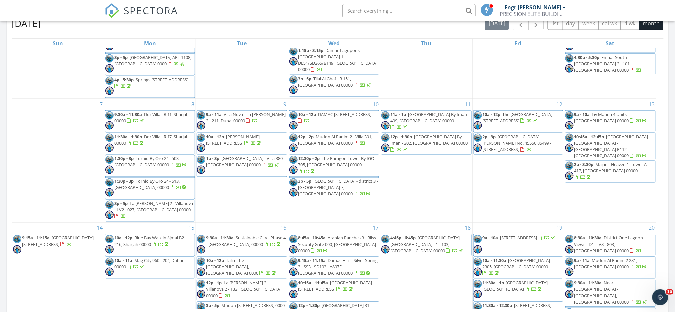 This screenshot has height=312, width=675. I want to click on span: 4:30p - 5:30p, so click(587, 57).